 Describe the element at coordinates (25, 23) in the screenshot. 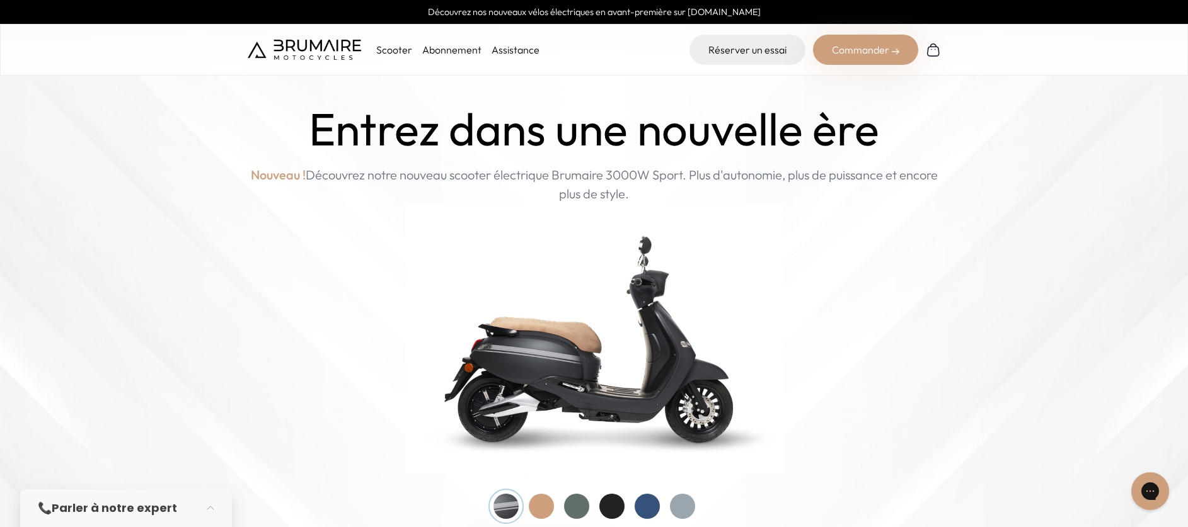

I see `button: Gorgias live chat` at that location.